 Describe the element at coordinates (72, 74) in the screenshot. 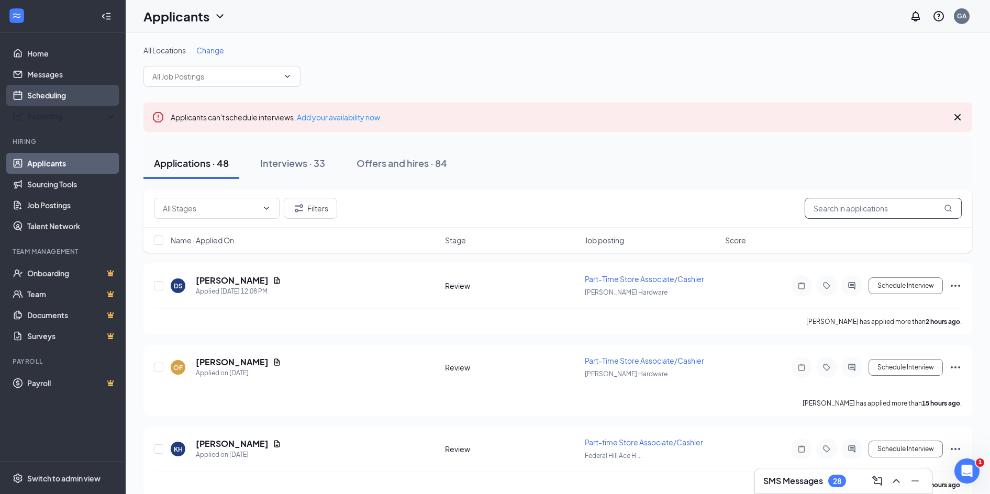

I see `a: Messages` at that location.